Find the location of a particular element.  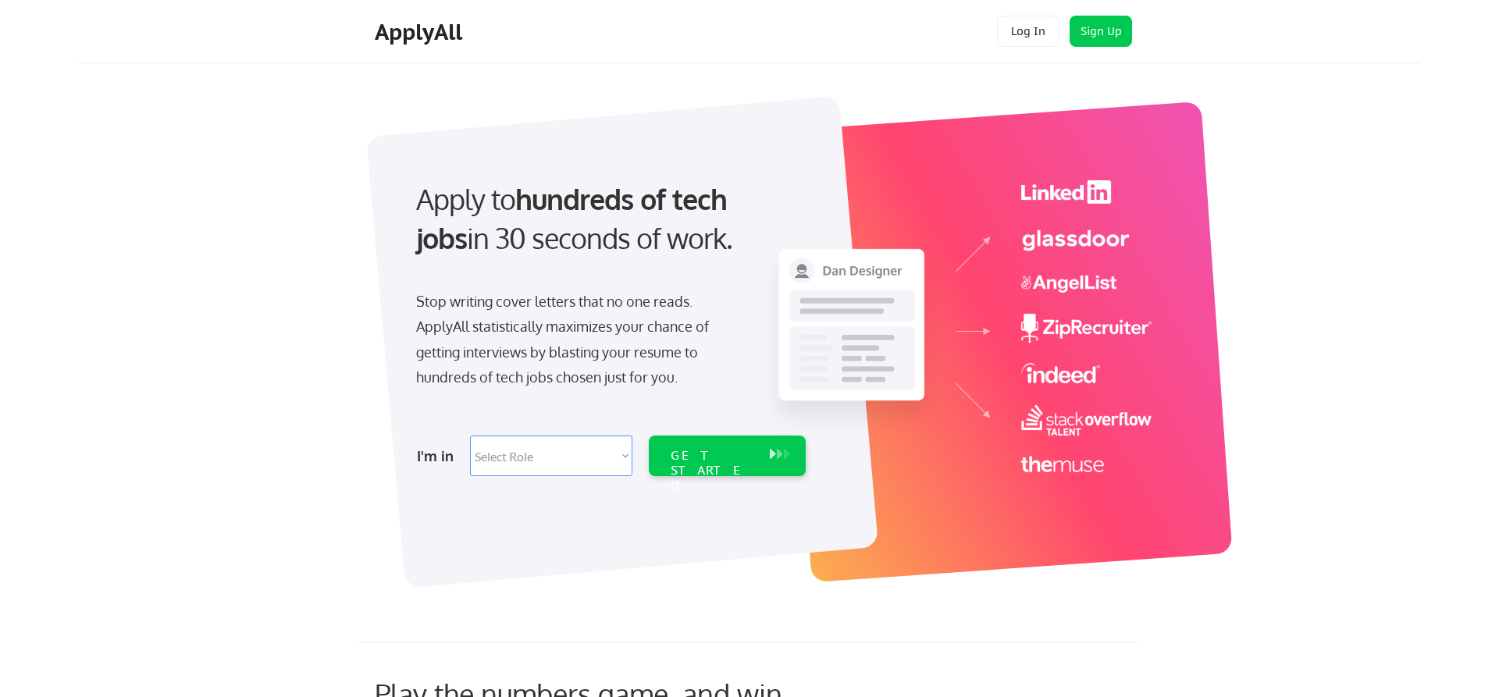

div: ApplyAll is located at coordinates (421, 32).